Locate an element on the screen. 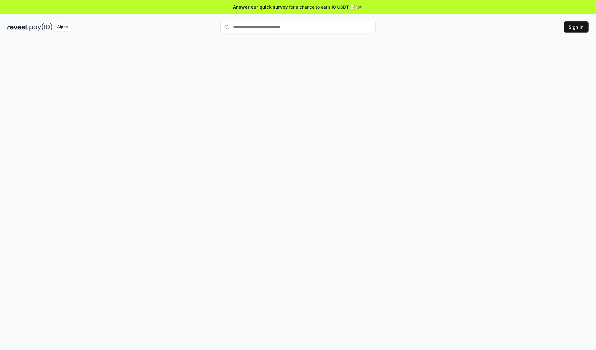 The width and height of the screenshot is (596, 350). img: reveel_dark is located at coordinates (18, 27).